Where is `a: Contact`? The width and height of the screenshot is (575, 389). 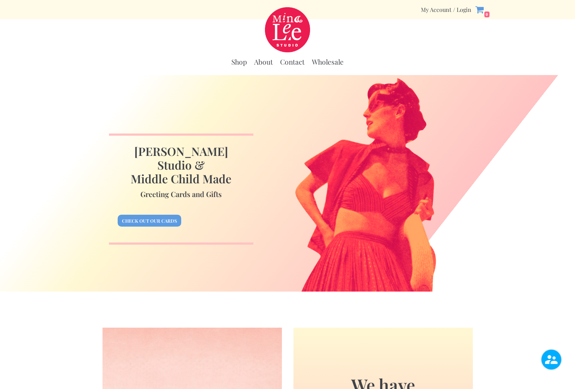 a: Contact is located at coordinates (292, 62).